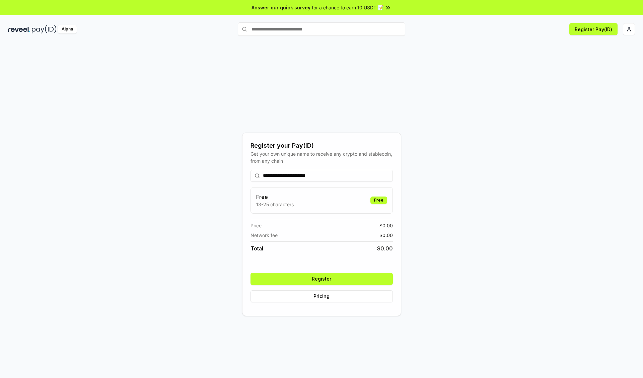 Image resolution: width=643 pixels, height=378 pixels. What do you see at coordinates (19, 29) in the screenshot?
I see `img: reveel_dark` at bounding box center [19, 29].